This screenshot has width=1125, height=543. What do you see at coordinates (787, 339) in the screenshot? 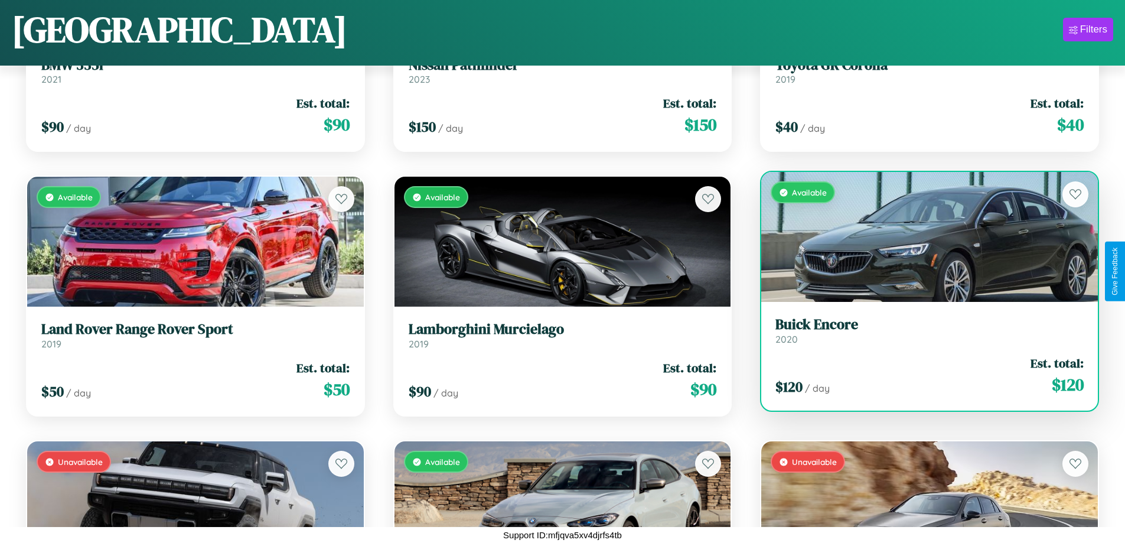
I see `span: 2020` at bounding box center [787, 339].